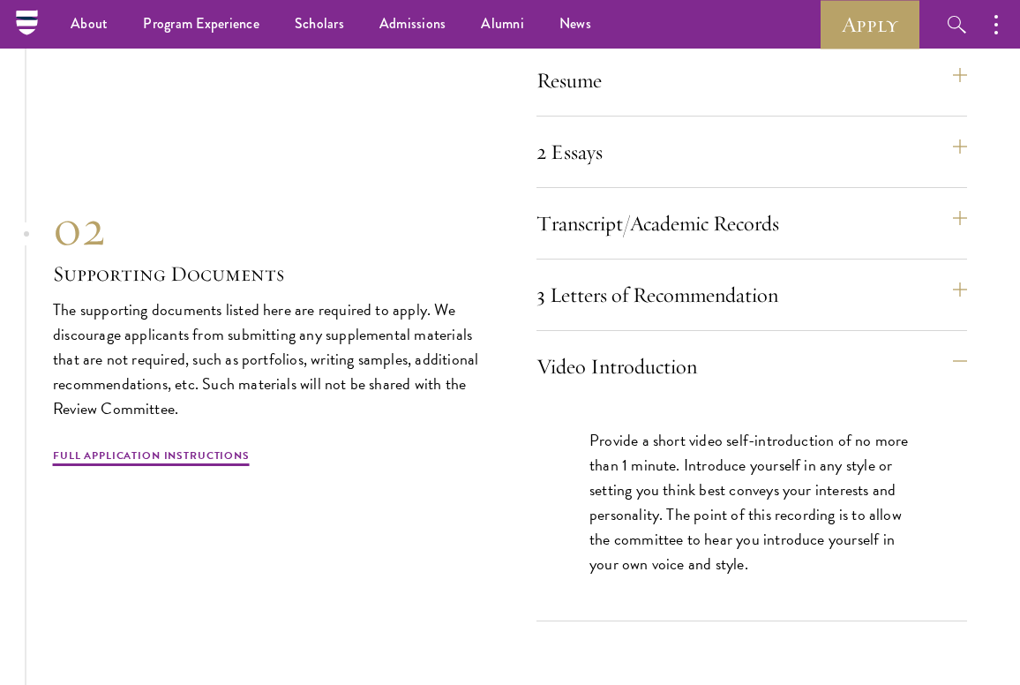 The height and width of the screenshot is (685, 1020). What do you see at coordinates (752, 502) in the screenshot?
I see `p: Provide a short video self-introduction of no more than 1 minute. Introduce yourself in any style...` at bounding box center [752, 502].